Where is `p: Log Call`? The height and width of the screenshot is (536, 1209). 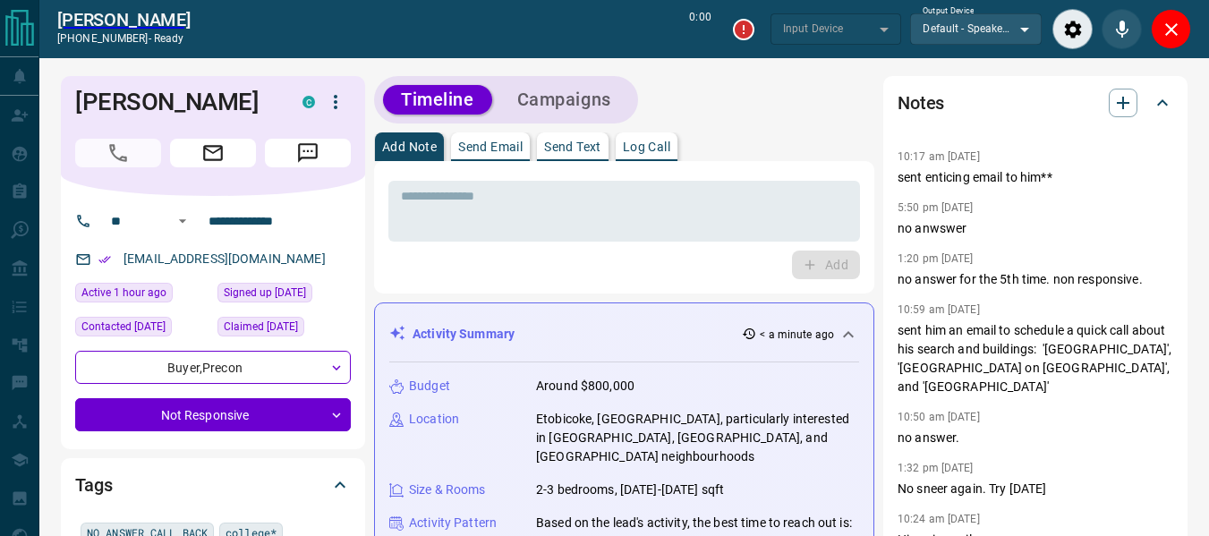
p: Log Call is located at coordinates (646, 147).